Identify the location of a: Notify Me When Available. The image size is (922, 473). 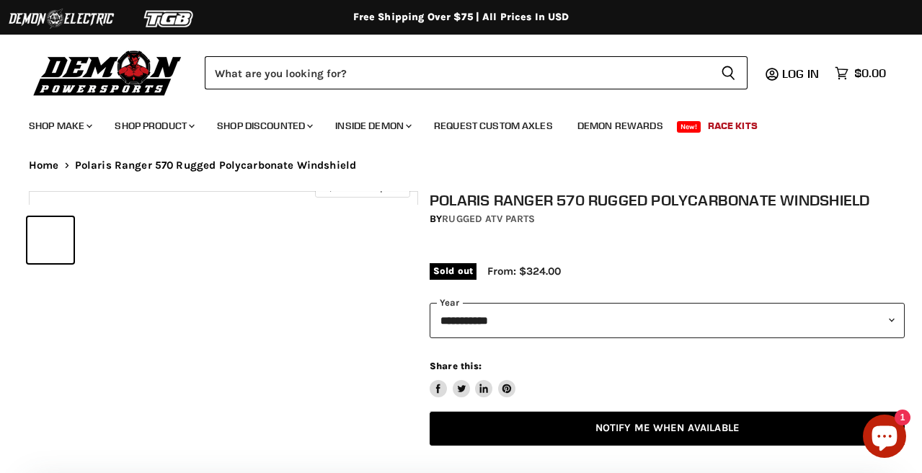
(667, 428).